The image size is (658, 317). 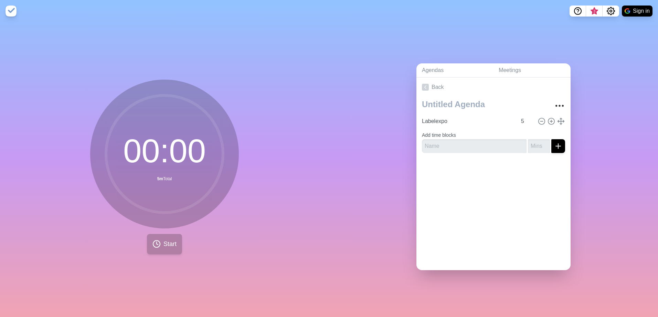 I want to click on button: Settings, so click(x=611, y=11).